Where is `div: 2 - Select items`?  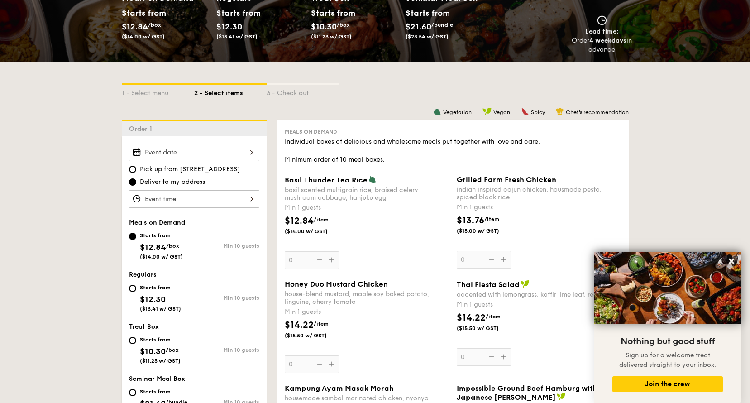
div: 2 - Select items is located at coordinates (230, 91).